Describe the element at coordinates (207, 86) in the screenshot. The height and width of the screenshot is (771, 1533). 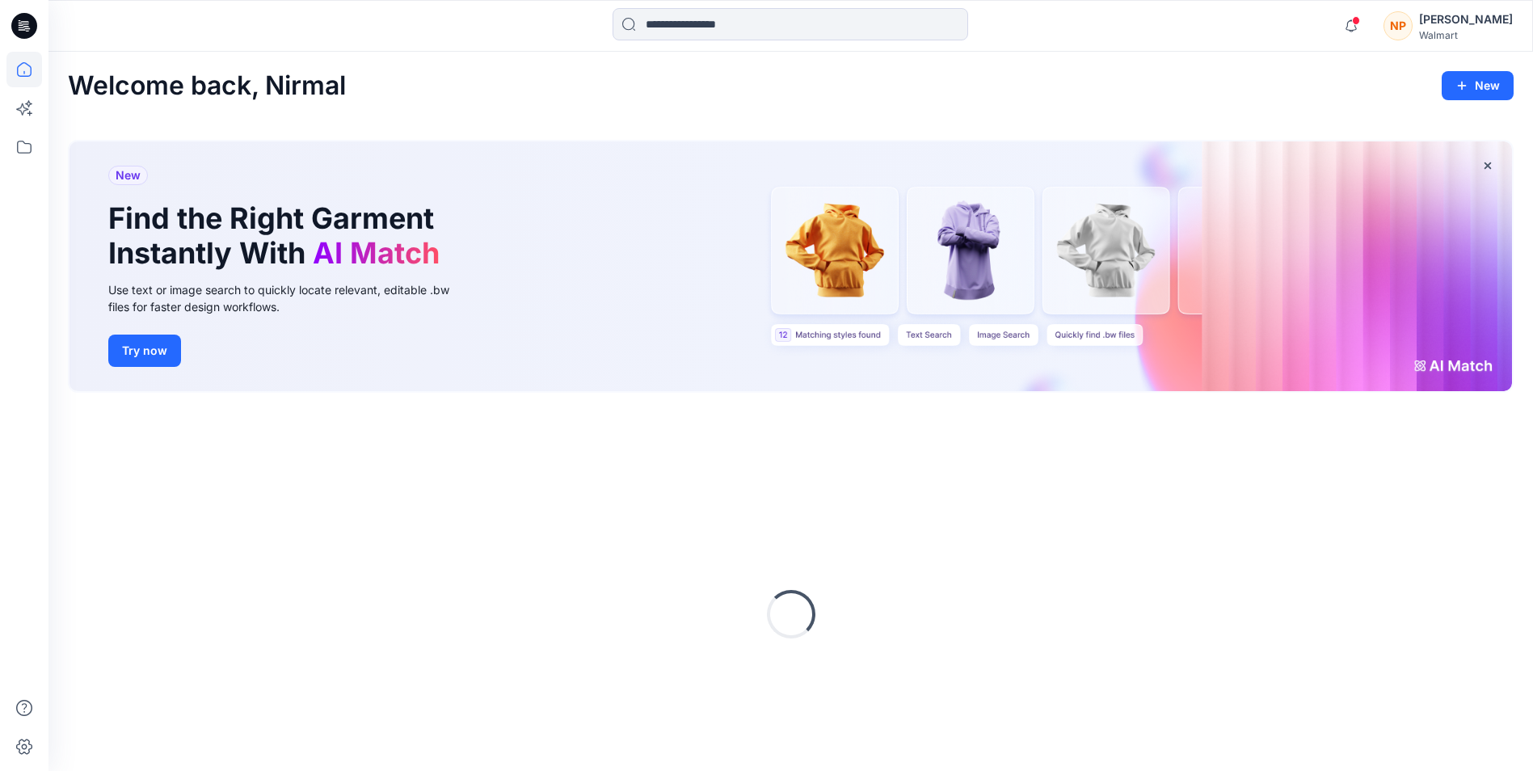
I see `h2: Welcome back, Nirmal` at that location.